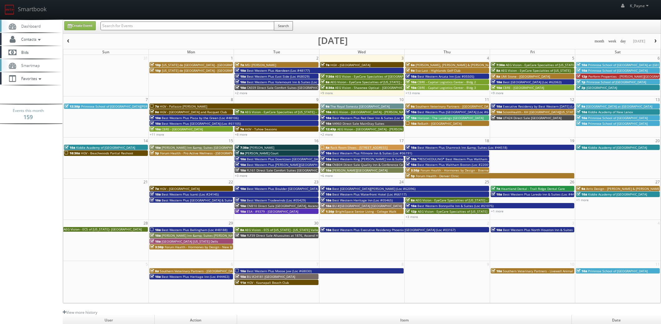  Describe the element at coordinates (403, 264) in the screenshot. I see `span: 8` at that location.